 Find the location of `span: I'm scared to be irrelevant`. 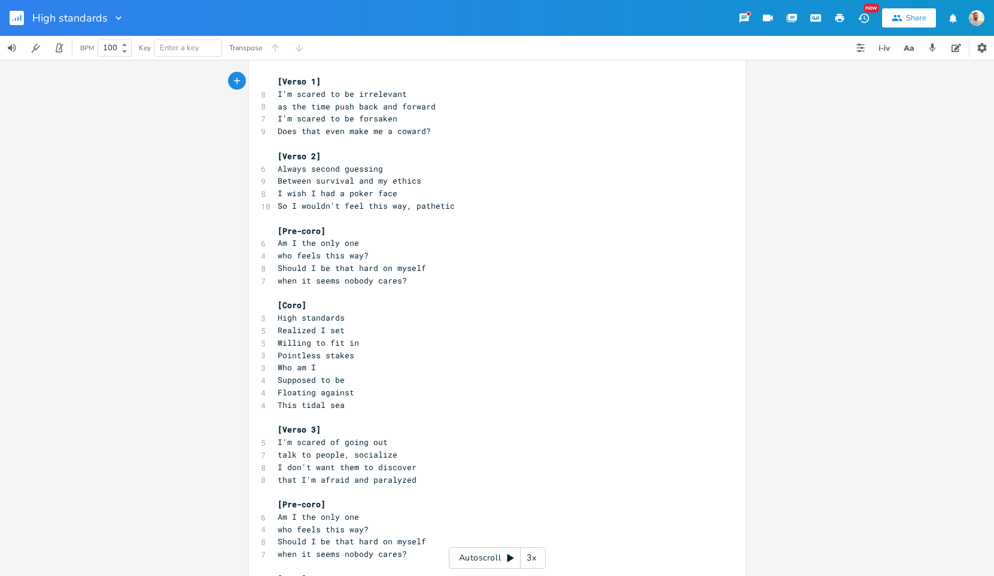

span: I'm scared to be irrelevant is located at coordinates (342, 94).